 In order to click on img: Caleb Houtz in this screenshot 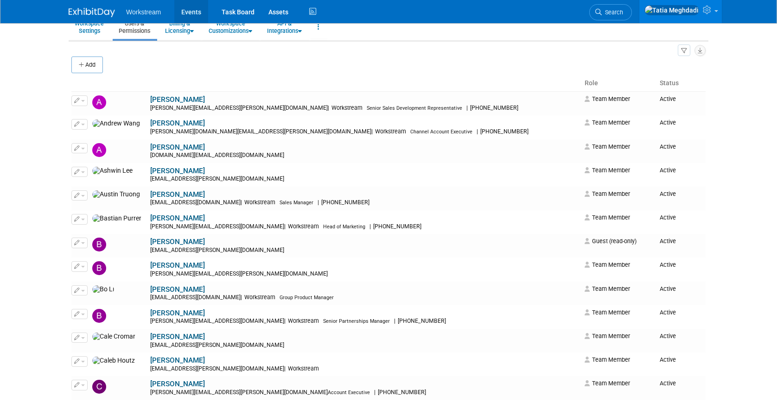, I will do `click(114, 361)`.